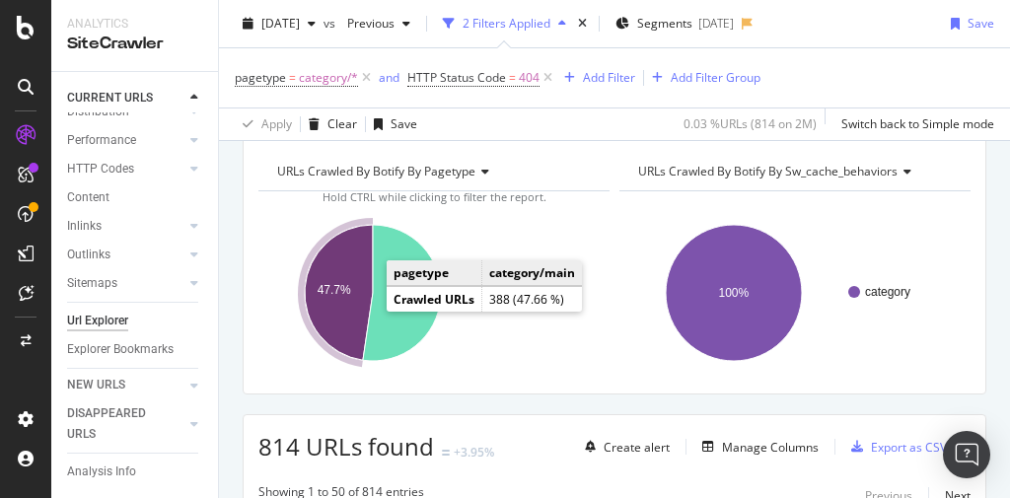 The image size is (1010, 498). Describe the element at coordinates (84, 226) in the screenshot. I see `div: Inlinks` at that location.